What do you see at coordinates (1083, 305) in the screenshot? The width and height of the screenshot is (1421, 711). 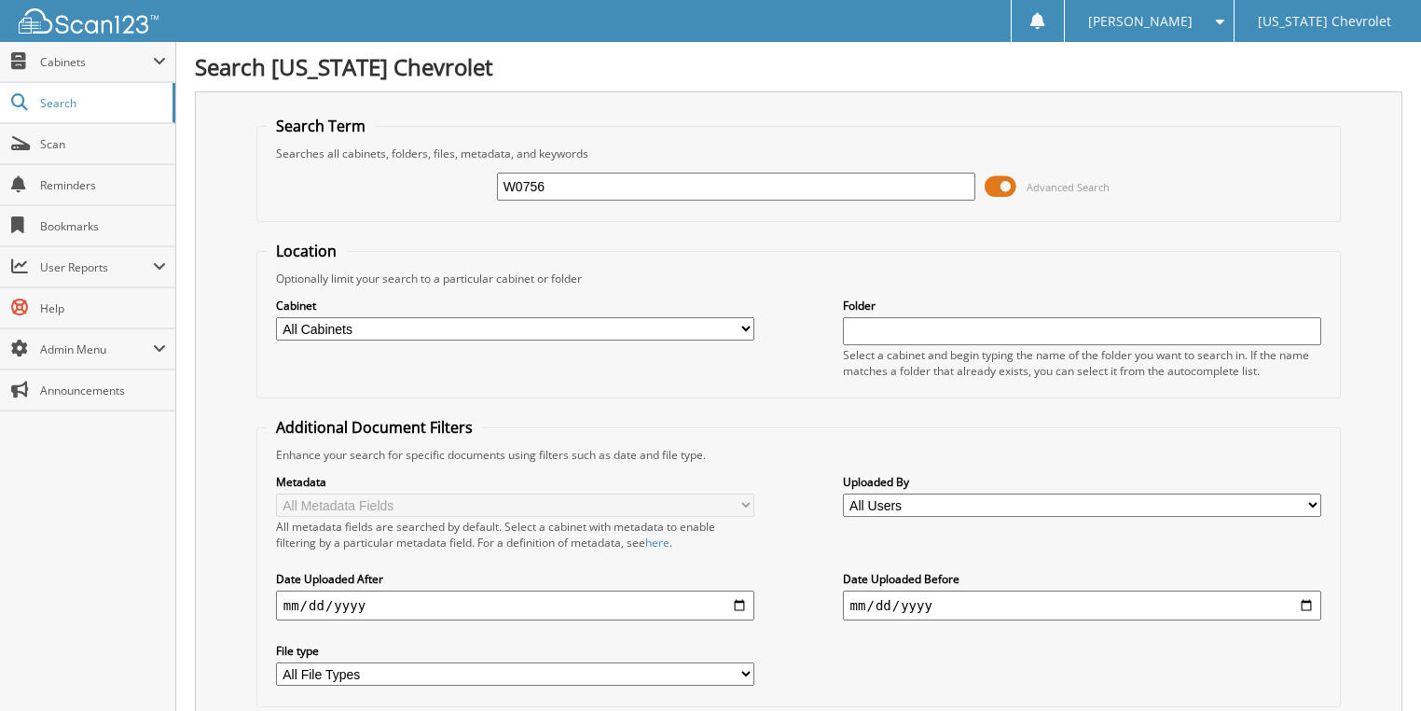 I see `label: Folder` at bounding box center [1083, 305].